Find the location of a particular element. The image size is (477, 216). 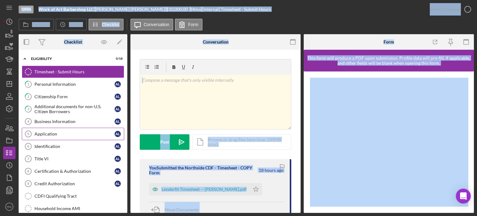

button: Checklist is located at coordinates (106, 25).